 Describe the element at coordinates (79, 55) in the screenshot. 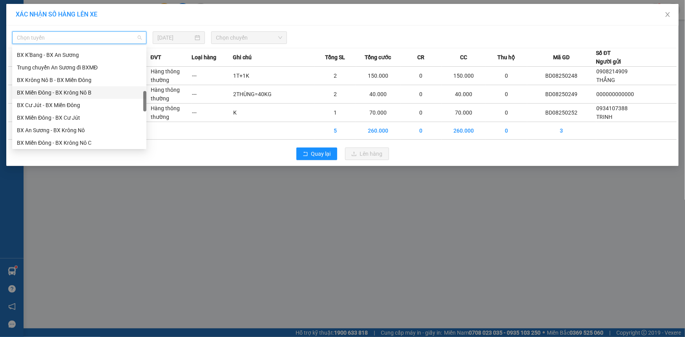

I see `div: BX K'Bang - BX An Sương` at that location.